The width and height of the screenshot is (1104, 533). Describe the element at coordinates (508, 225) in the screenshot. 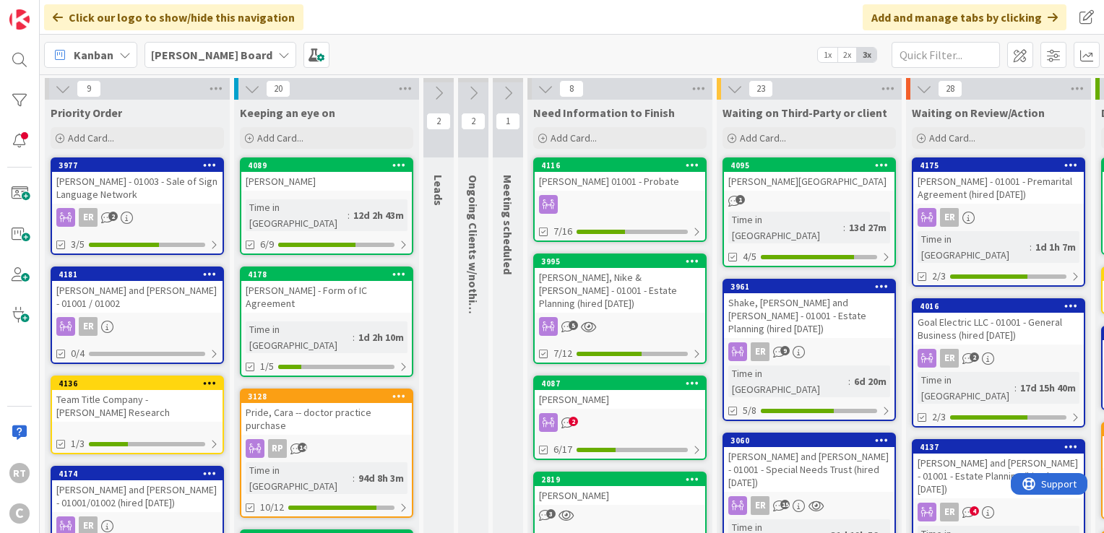

I see `span: Meeting scheduled` at that location.